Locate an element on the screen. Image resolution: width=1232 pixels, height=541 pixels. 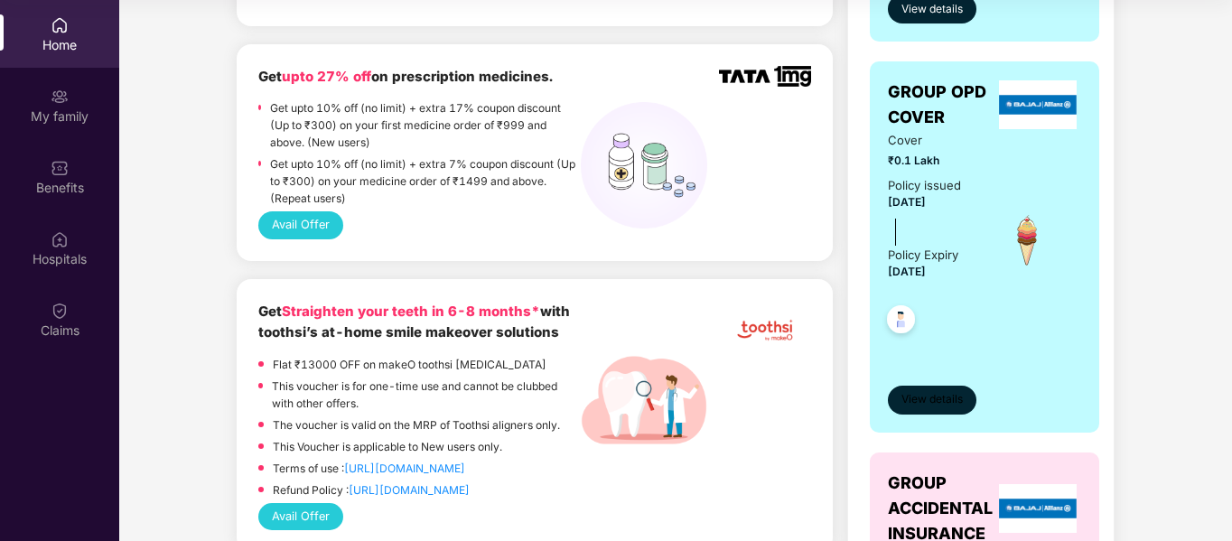
p: Get upto 10% off (no limit) + extra 7% coupon discount (Up to ₹300) on your medicine order of ₹14... is located at coordinates (425, 181).